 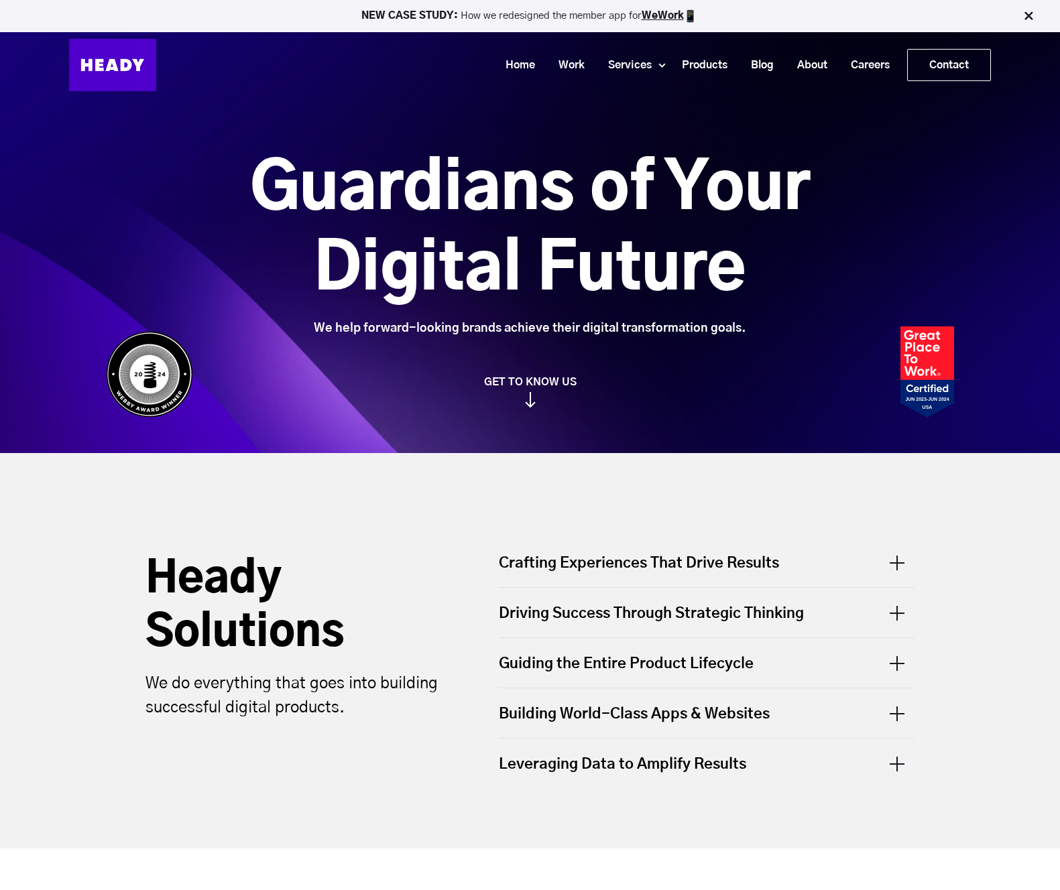 I want to click on div: Guiding the Entire Product Lifecycle, so click(x=706, y=663).